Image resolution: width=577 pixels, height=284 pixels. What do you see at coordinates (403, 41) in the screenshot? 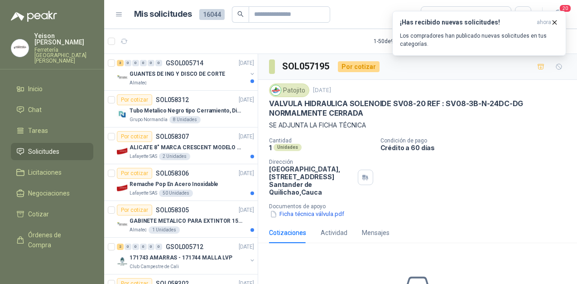
I see `div: 1 - 50 de 9223` at bounding box center [403, 41].